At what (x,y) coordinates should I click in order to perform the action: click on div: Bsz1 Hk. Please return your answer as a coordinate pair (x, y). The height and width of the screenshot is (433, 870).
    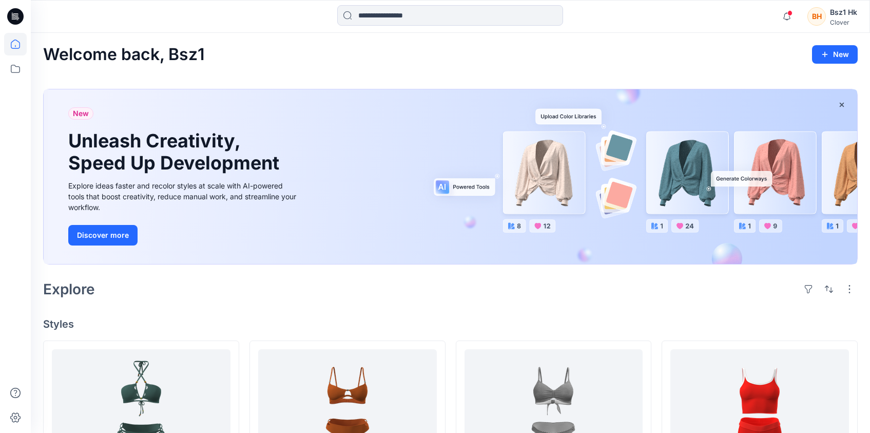
    Looking at the image, I should click on (843, 12).